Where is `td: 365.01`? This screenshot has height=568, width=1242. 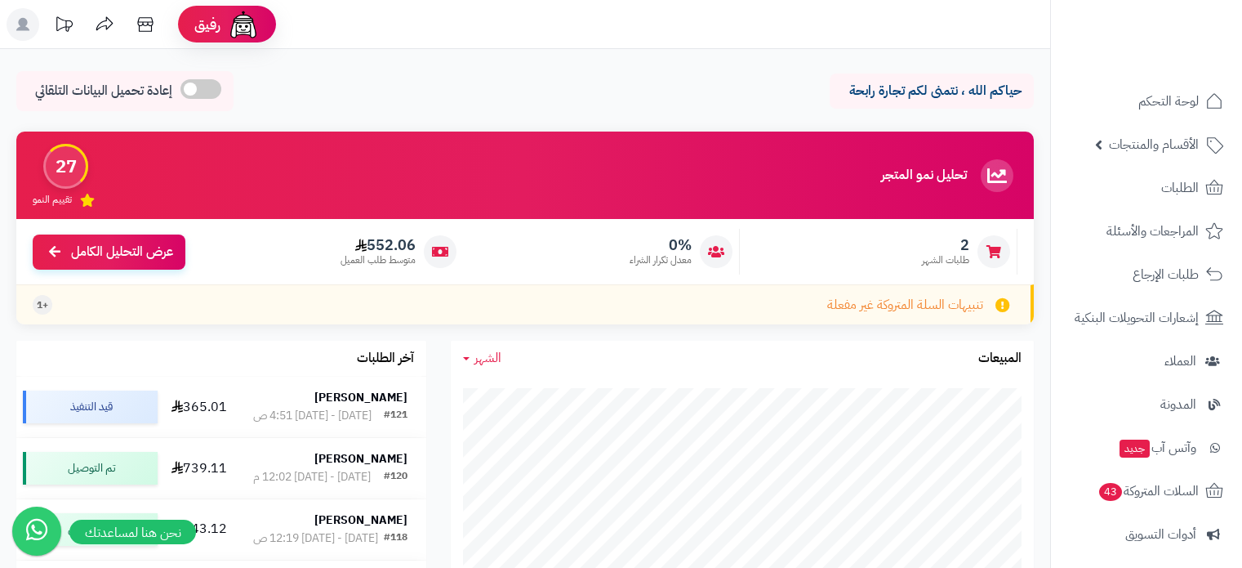 td: 365.01 is located at coordinates (199, 407).